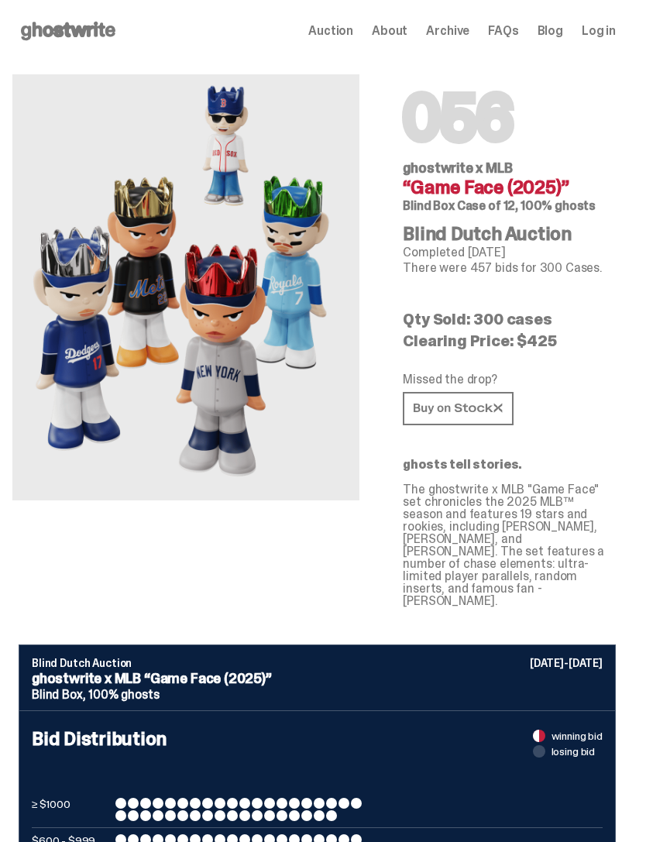 This screenshot has height=842, width=646. I want to click on p: ≥ $1000, so click(70, 810).